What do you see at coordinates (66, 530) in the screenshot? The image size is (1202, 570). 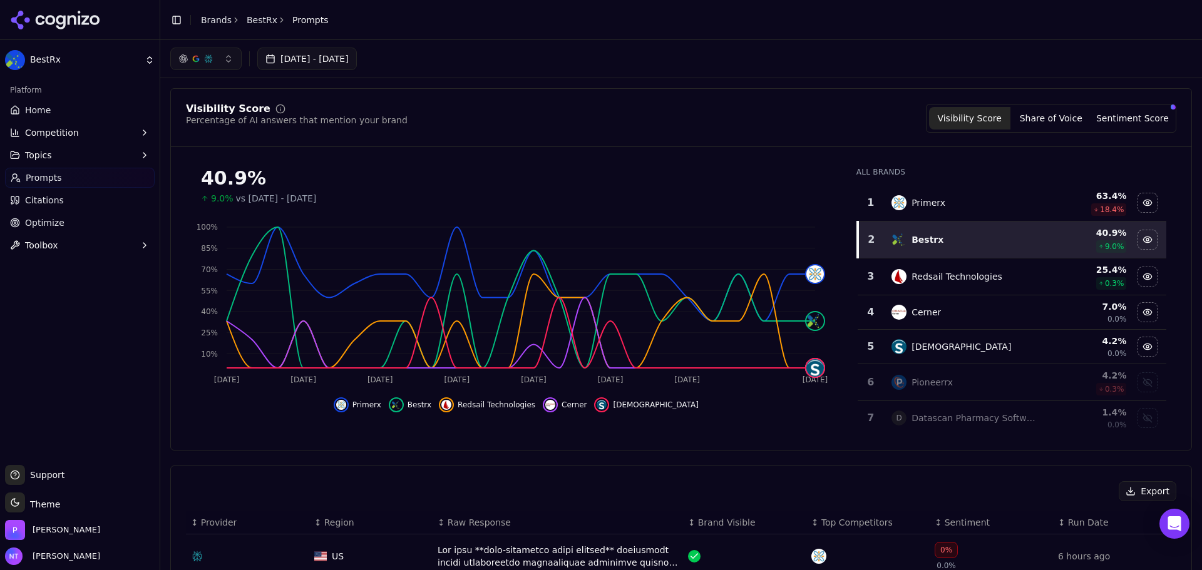 I see `span: Perrill` at bounding box center [66, 530].